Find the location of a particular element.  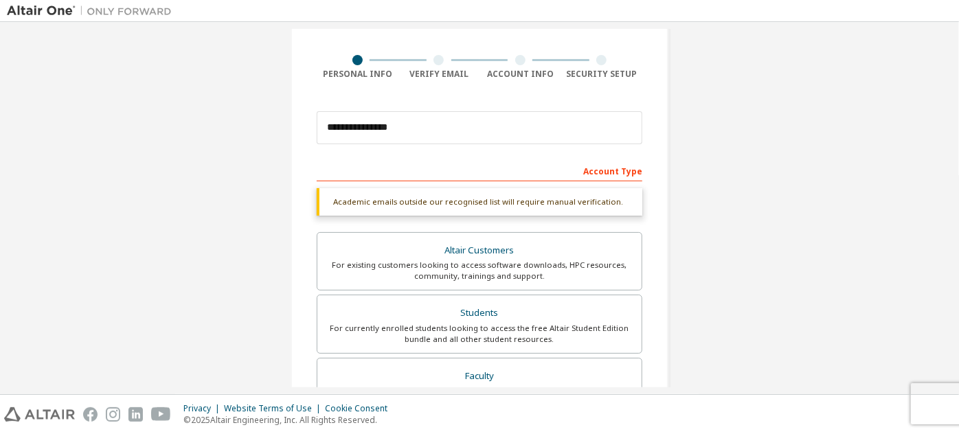

img: facebook.svg is located at coordinates (90, 414).